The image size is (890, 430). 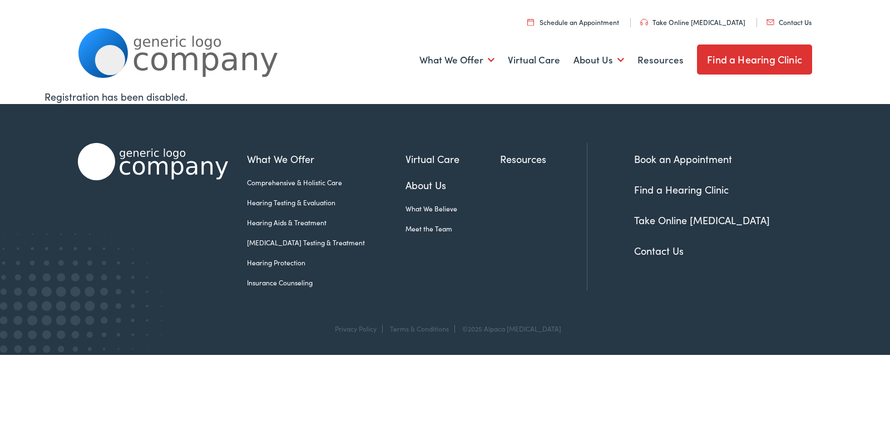 I want to click on a: Comprehensive & Holistic Care, so click(x=326, y=182).